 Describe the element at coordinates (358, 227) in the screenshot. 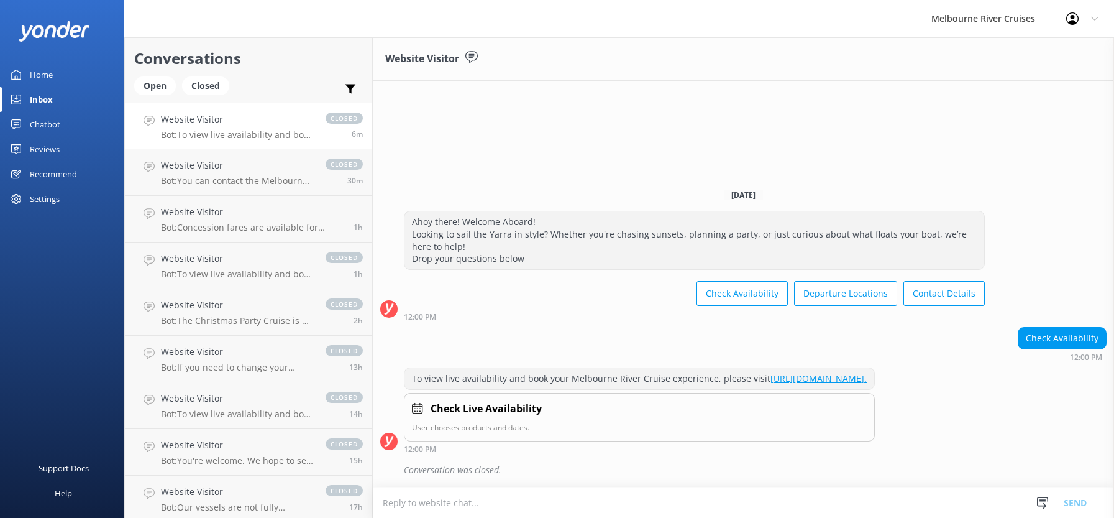

I see `span: Oct 07 2025 10:31am (UTC +11:00) Australia/Sydney` at that location.